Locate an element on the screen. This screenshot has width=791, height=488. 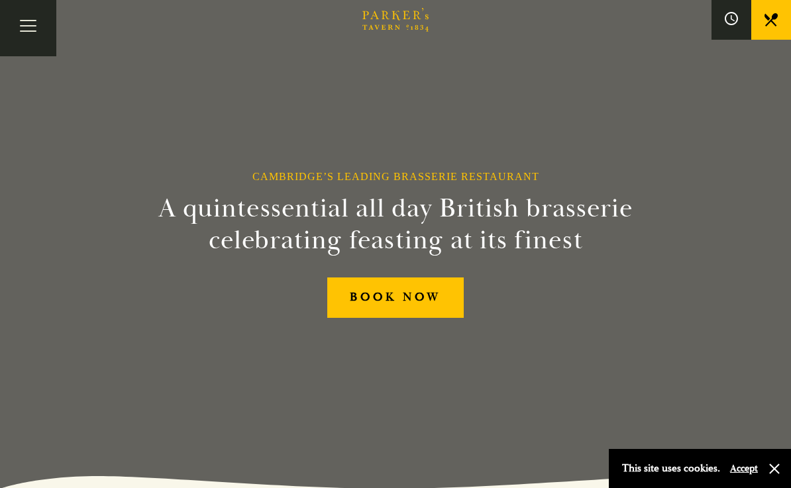
a: BOOK NOW is located at coordinates (396, 297).